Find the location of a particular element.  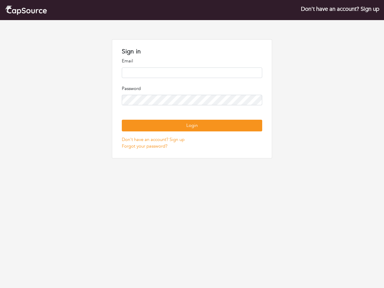

img: cap_logo.png is located at coordinates (26, 10).